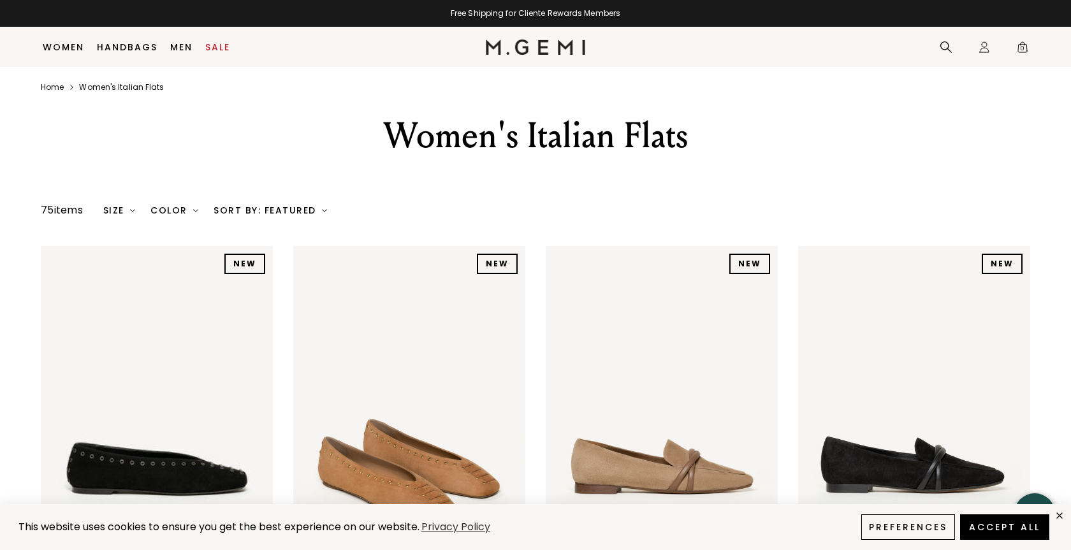 The width and height of the screenshot is (1071, 550). Describe the element at coordinates (127, 47) in the screenshot. I see `a: Handbags` at that location.